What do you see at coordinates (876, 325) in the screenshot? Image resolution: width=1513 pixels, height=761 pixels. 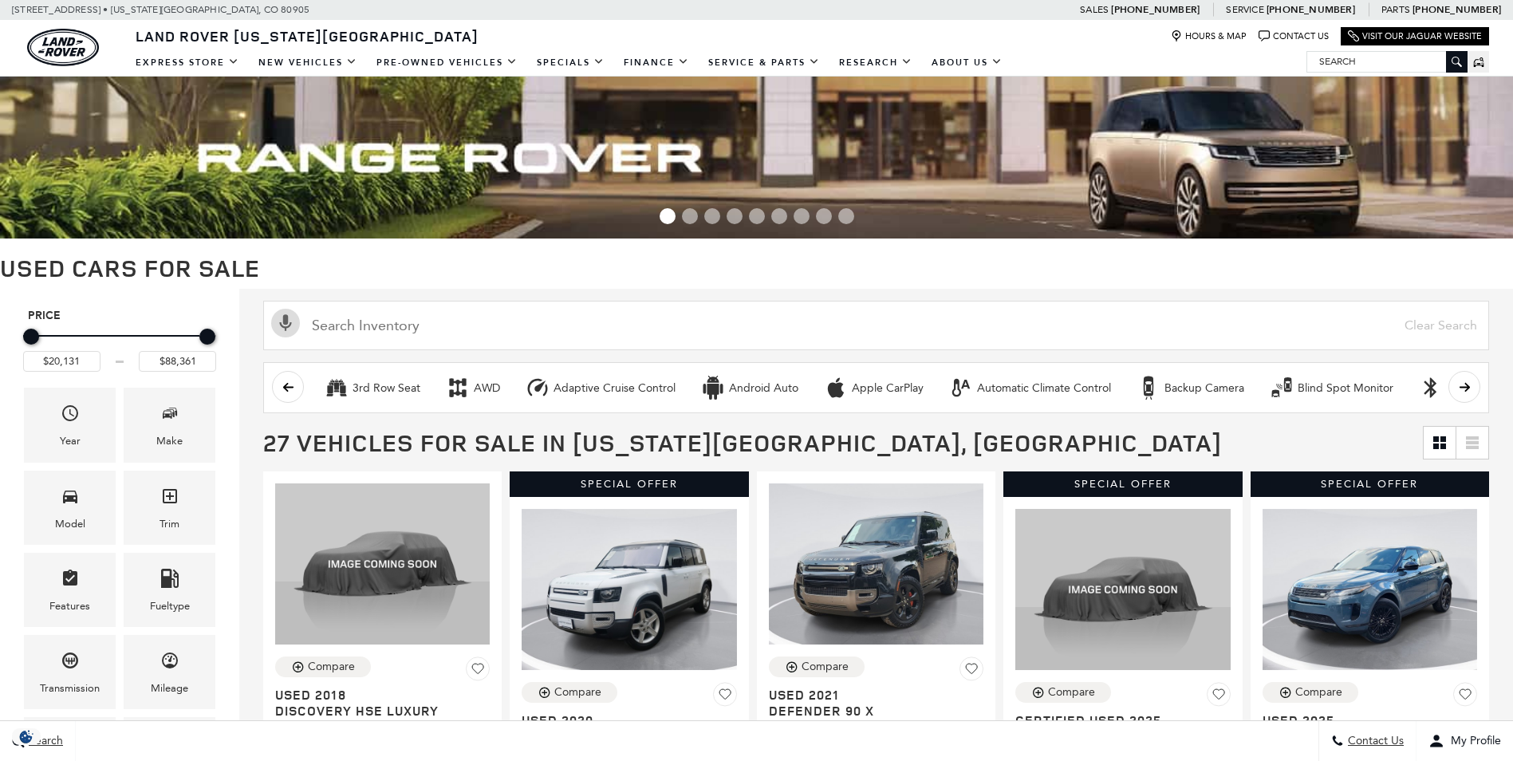 I see `input: Search Inventory` at bounding box center [876, 325].